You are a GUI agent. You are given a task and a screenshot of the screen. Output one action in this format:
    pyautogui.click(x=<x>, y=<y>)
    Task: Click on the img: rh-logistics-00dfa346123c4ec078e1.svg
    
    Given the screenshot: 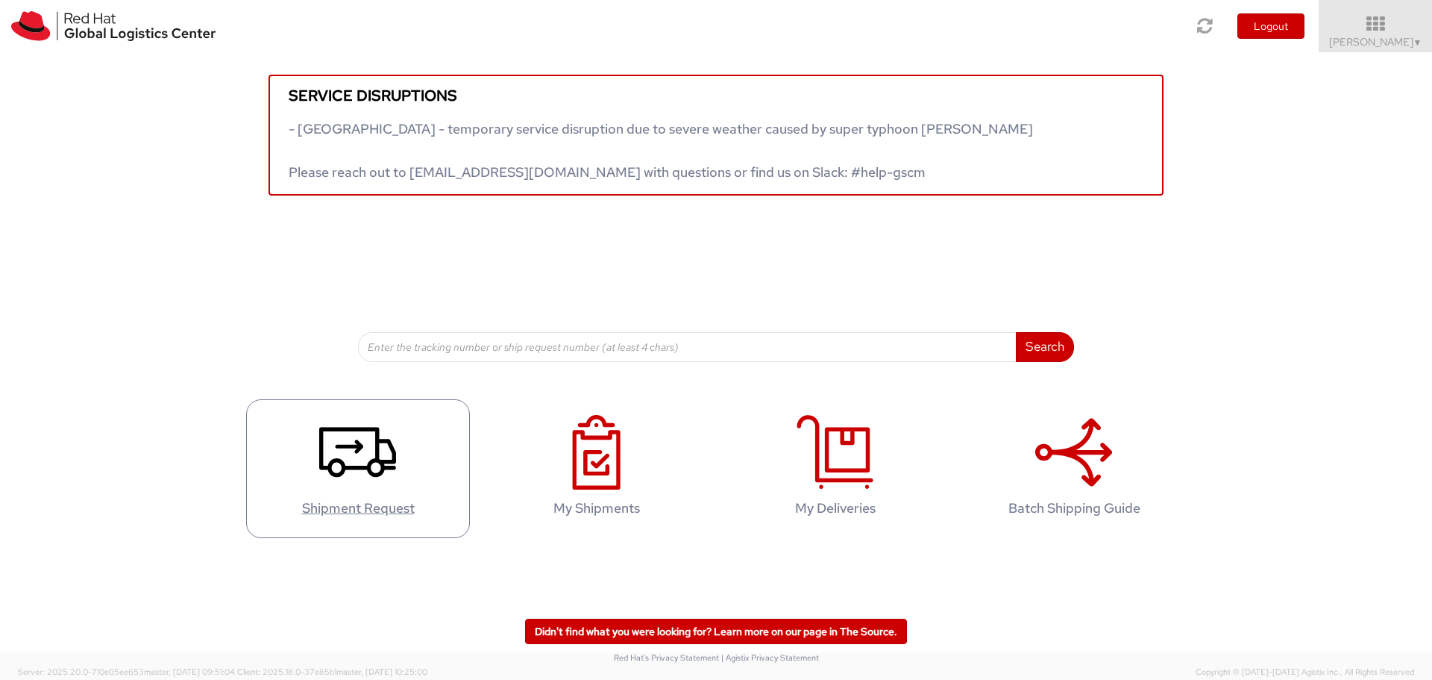 What is the action you would take?
    pyautogui.click(x=113, y=26)
    